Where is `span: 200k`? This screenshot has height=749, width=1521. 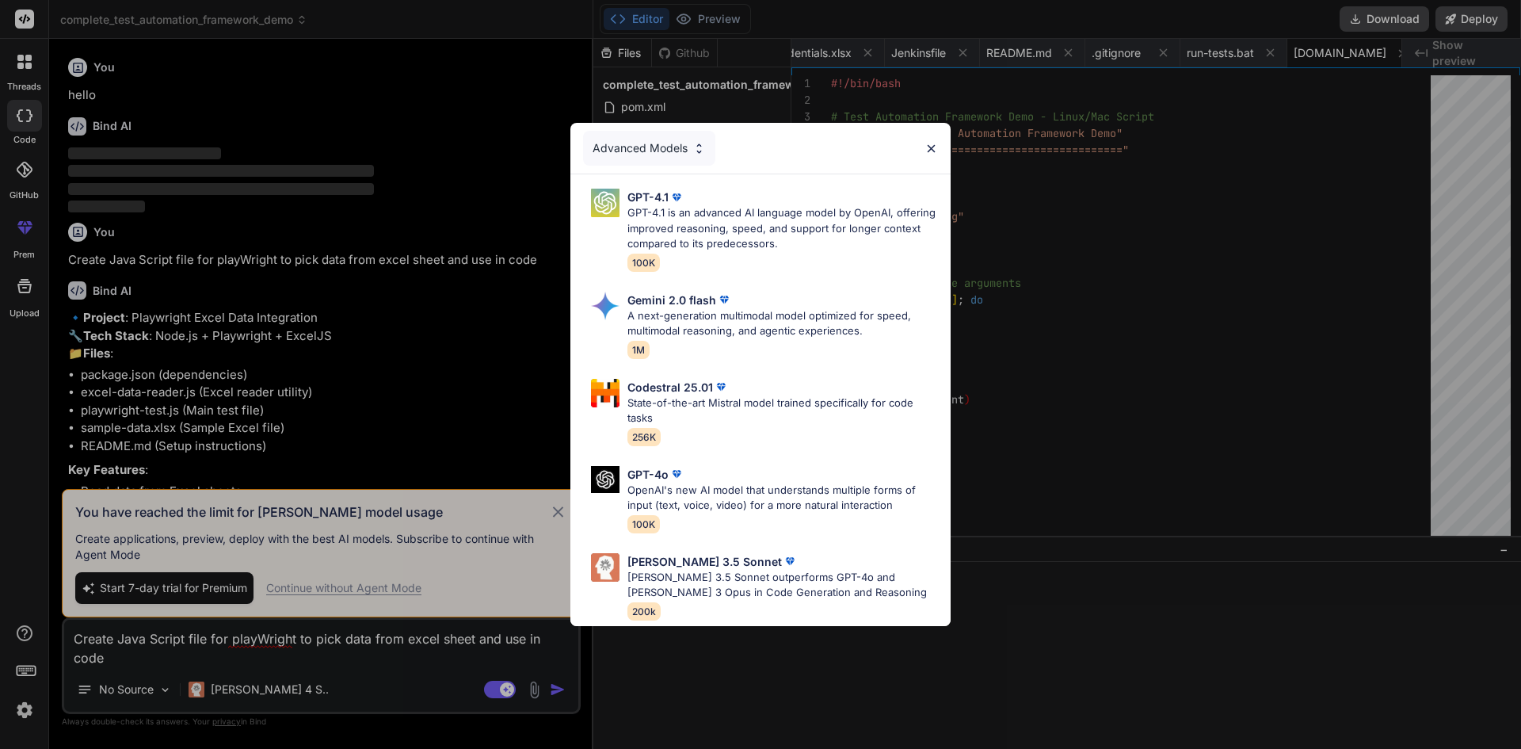 span: 200k is located at coordinates (644, 611).